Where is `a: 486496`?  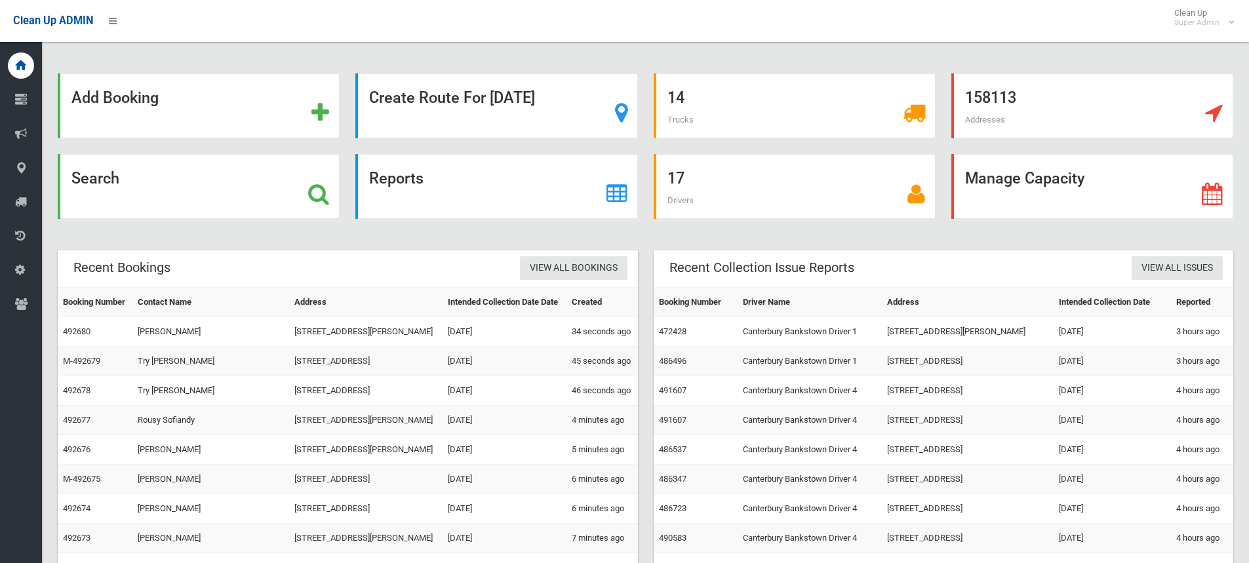
a: 486496 is located at coordinates (673, 361).